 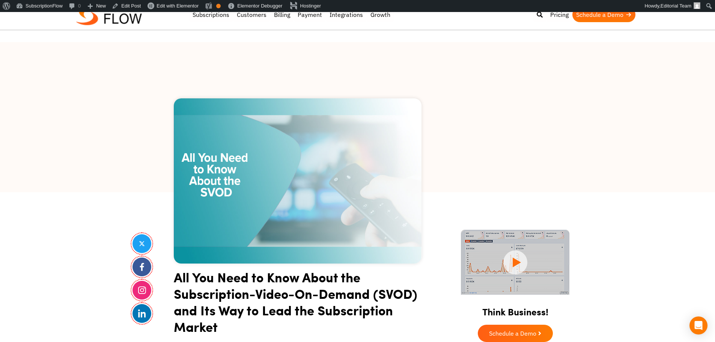 I want to click on h2: Think Business!, so click(x=515, y=309).